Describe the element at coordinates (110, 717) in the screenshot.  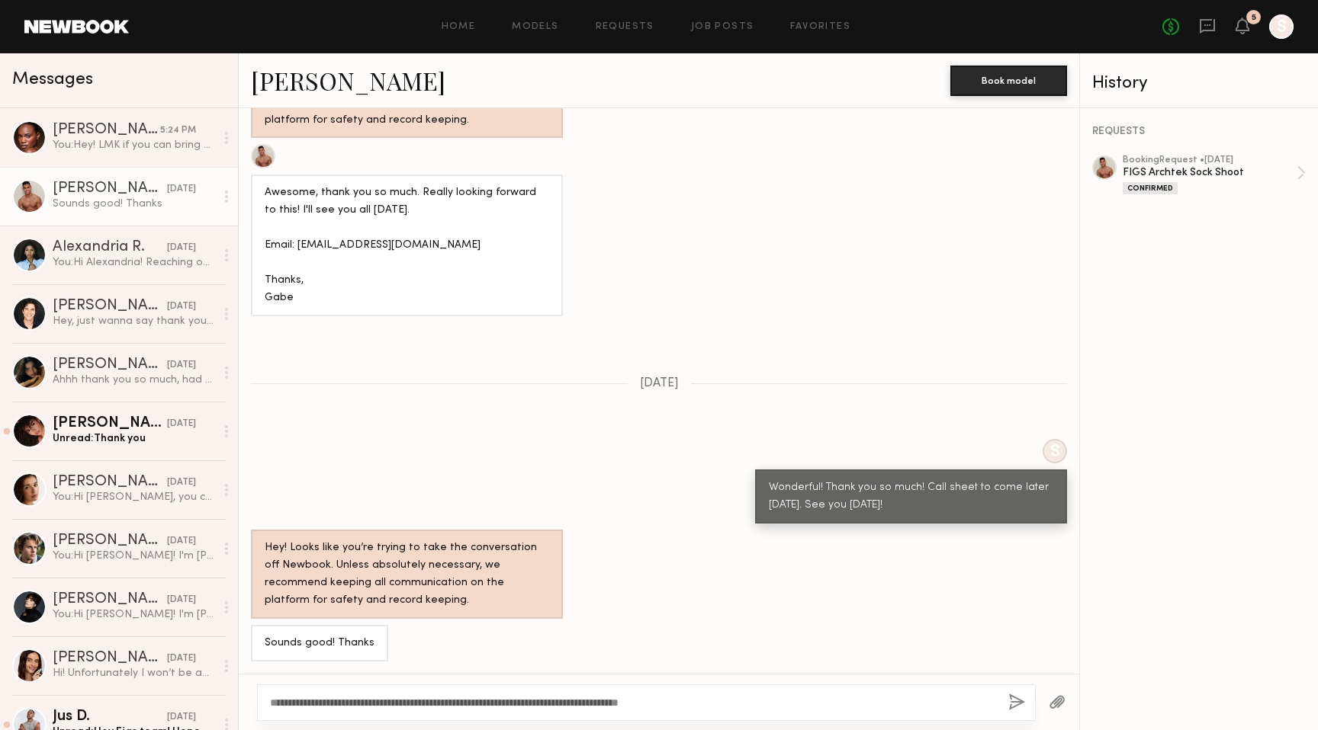
I see `div: Jus D.` at that location.